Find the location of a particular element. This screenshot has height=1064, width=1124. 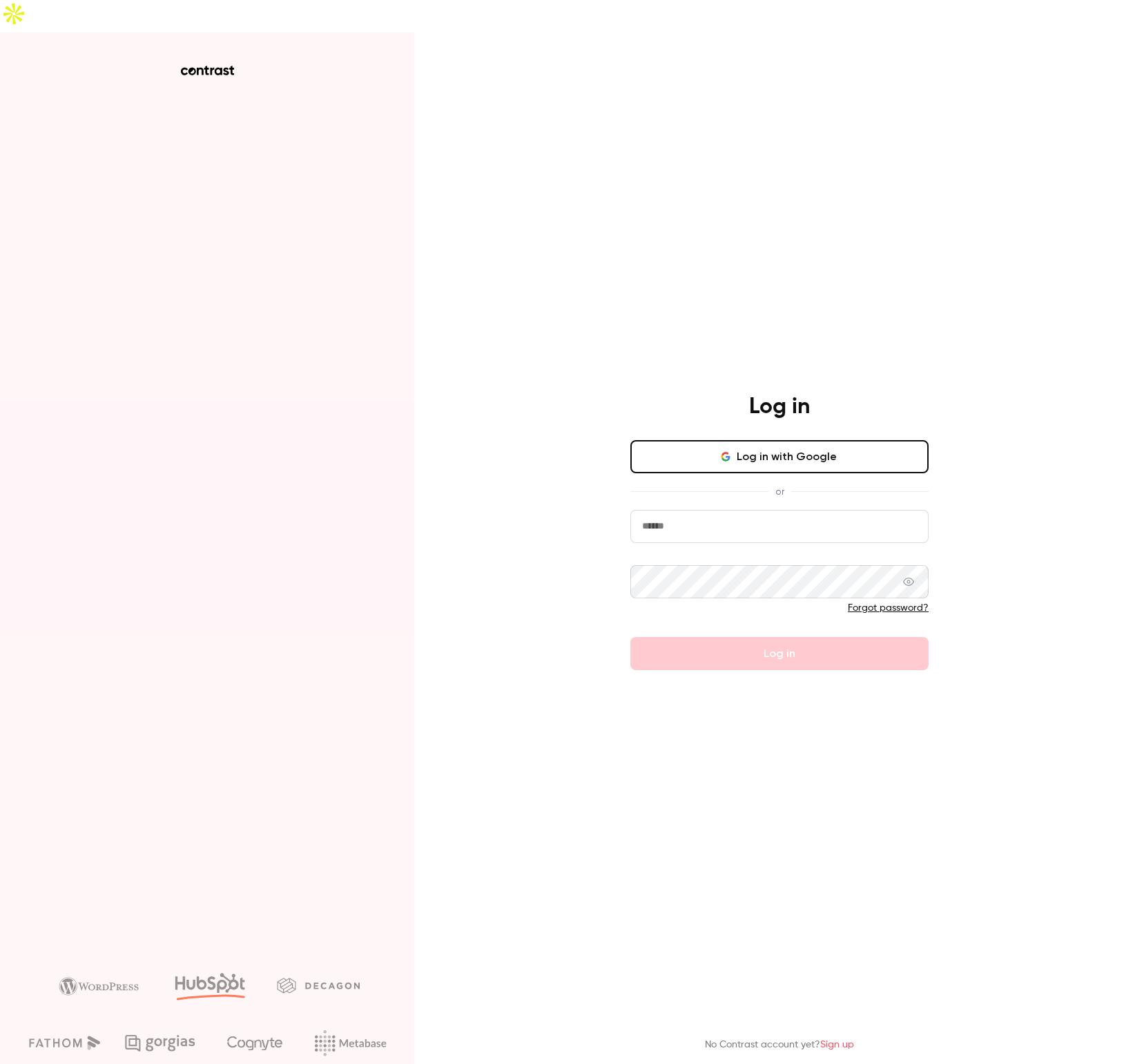

p: No Contrast account yet? is located at coordinates (779, 1044).